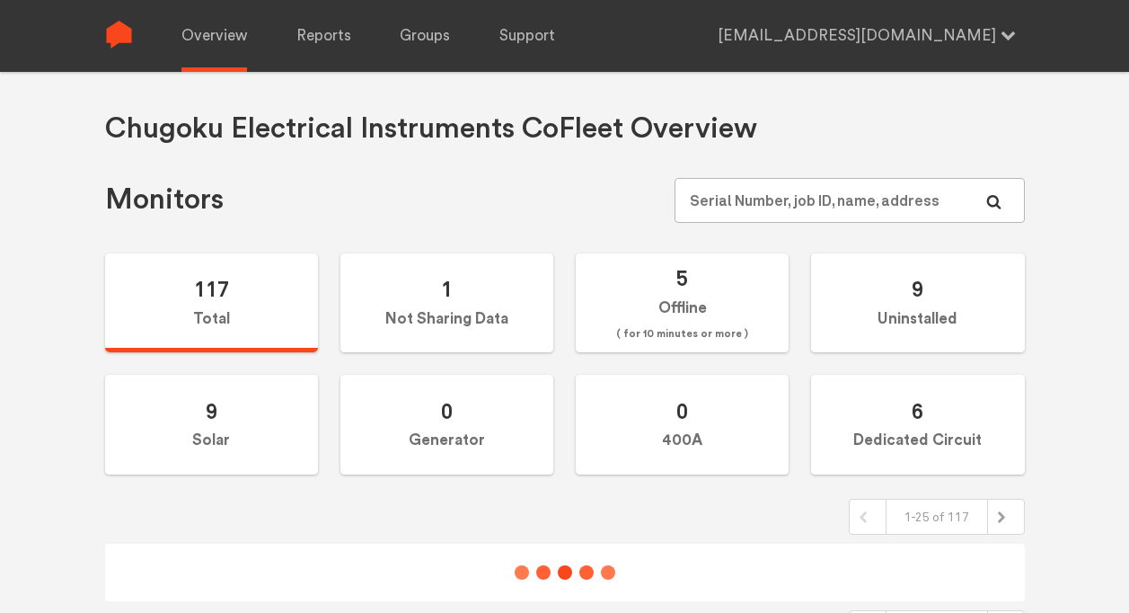 The height and width of the screenshot is (613, 1129). I want to click on label: Not Sharing Data, so click(446, 303).